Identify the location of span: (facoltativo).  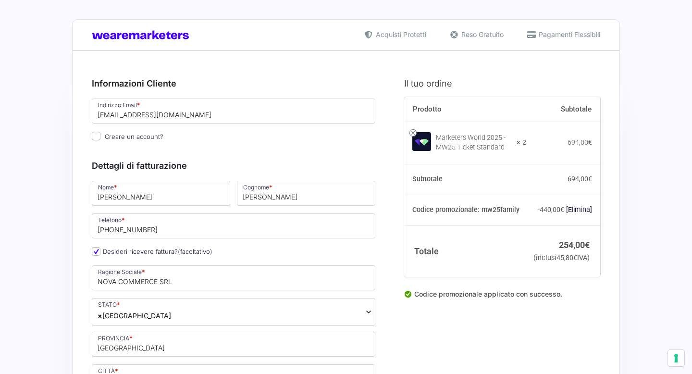
(195, 251).